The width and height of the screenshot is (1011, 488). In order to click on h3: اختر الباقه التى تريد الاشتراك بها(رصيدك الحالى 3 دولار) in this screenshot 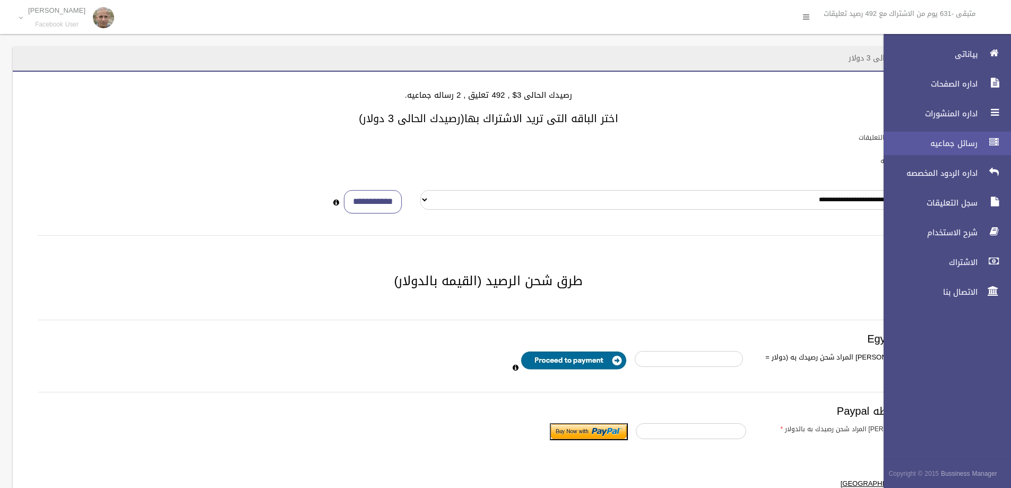, I will do `click(488, 118)`.